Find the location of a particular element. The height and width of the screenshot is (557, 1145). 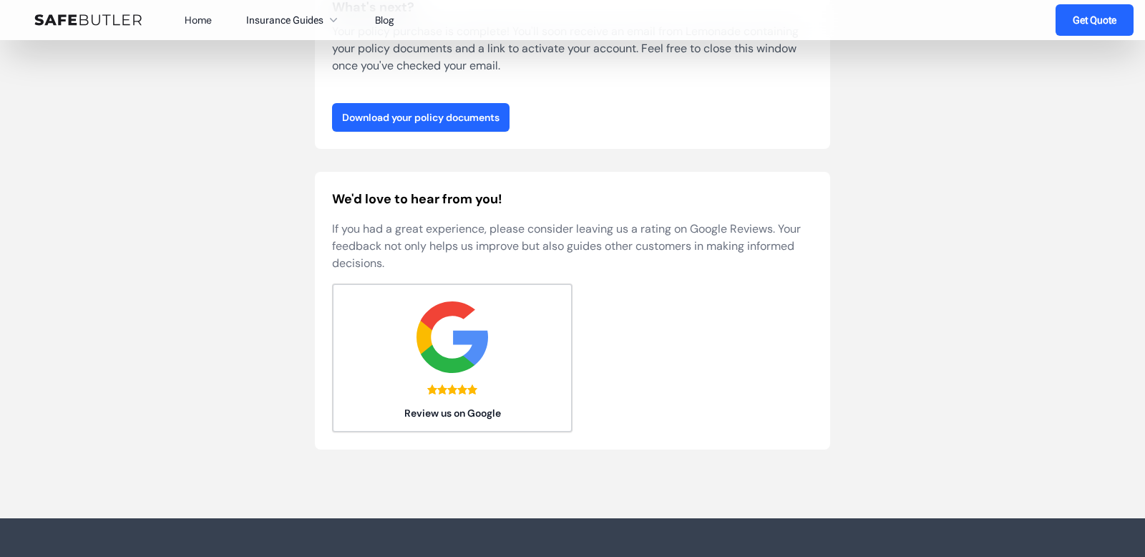

div: 5.0 is located at coordinates (452, 389).